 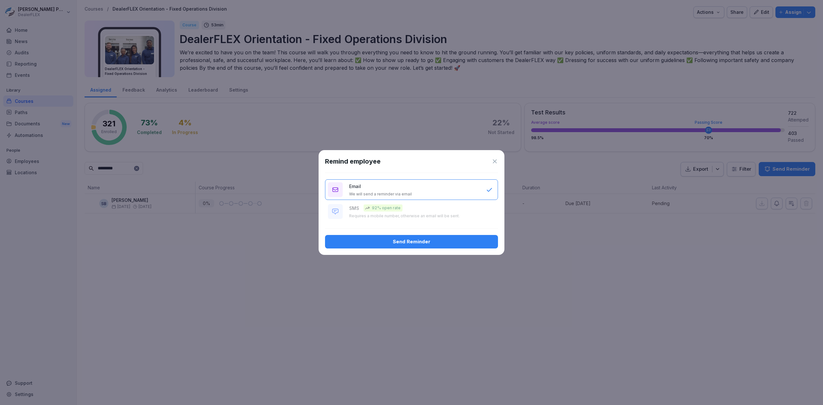 What do you see at coordinates (354, 208) in the screenshot?
I see `p: SMS` at bounding box center [354, 208].